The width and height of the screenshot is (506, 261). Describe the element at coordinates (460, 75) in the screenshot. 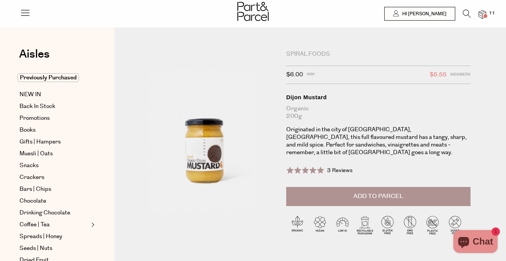

I see `span: Members` at that location.